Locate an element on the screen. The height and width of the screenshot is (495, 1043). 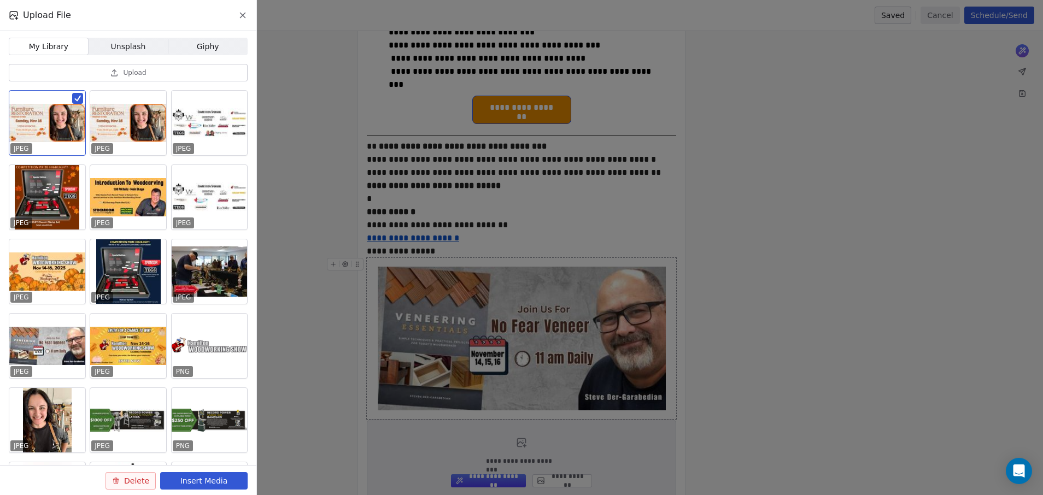
span: Giphy is located at coordinates (208, 46).